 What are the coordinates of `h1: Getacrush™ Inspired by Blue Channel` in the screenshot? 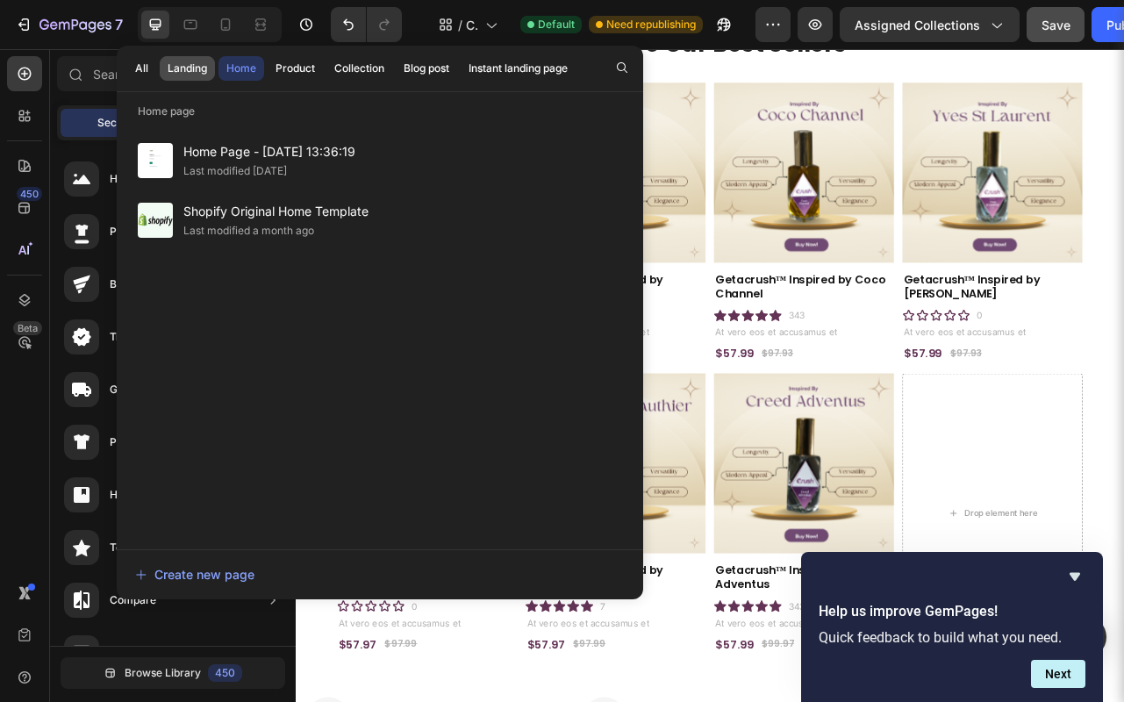 It's located at (167, 672).